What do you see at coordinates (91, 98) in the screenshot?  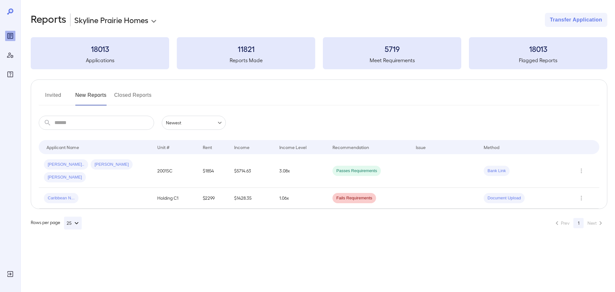 I see `button: New Reports` at bounding box center [91, 98].